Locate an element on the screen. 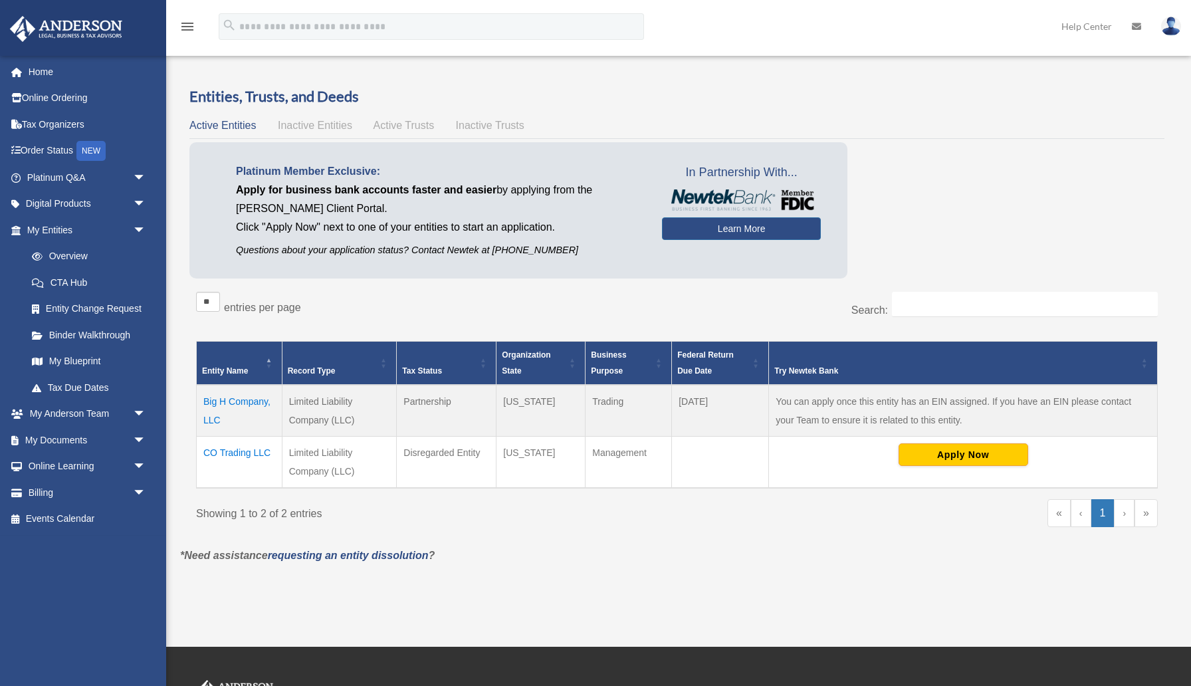 The image size is (1191, 686). a: Events Calendar is located at coordinates (88, 519).